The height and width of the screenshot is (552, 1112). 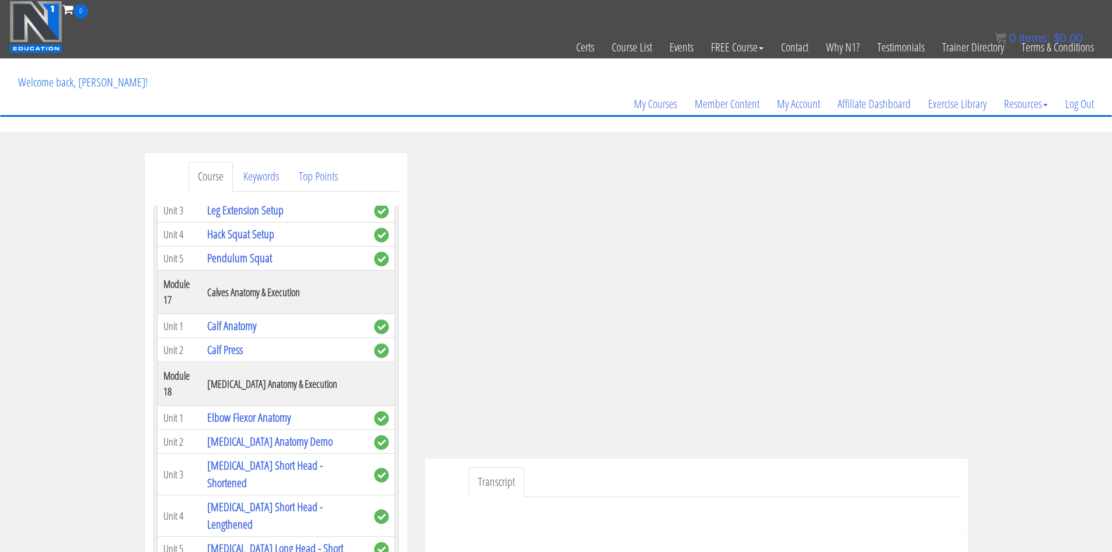 I want to click on a: Certs, so click(x=585, y=47).